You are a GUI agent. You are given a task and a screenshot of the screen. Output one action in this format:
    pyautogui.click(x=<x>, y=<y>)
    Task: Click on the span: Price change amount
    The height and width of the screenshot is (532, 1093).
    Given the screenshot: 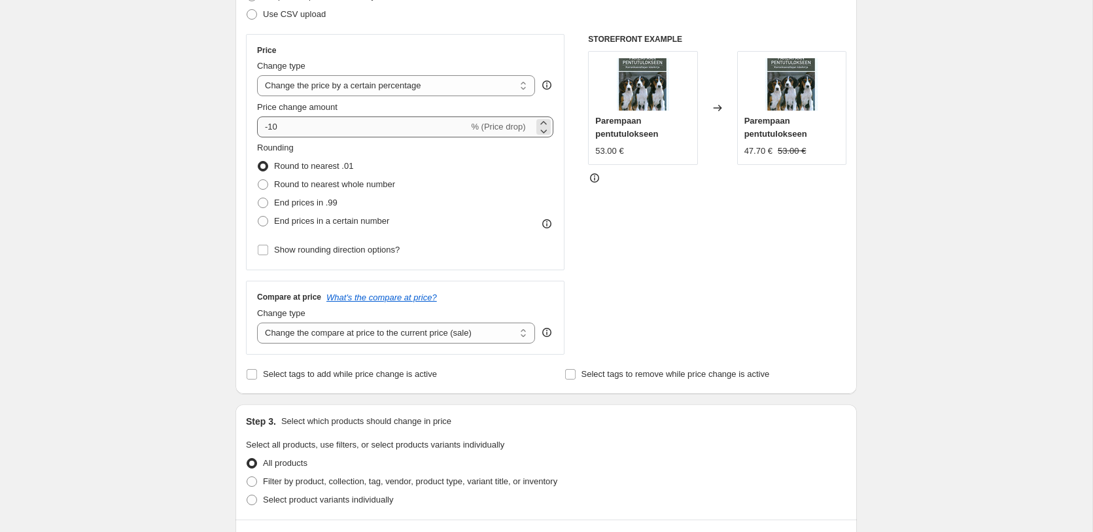 What is the action you would take?
    pyautogui.click(x=297, y=107)
    